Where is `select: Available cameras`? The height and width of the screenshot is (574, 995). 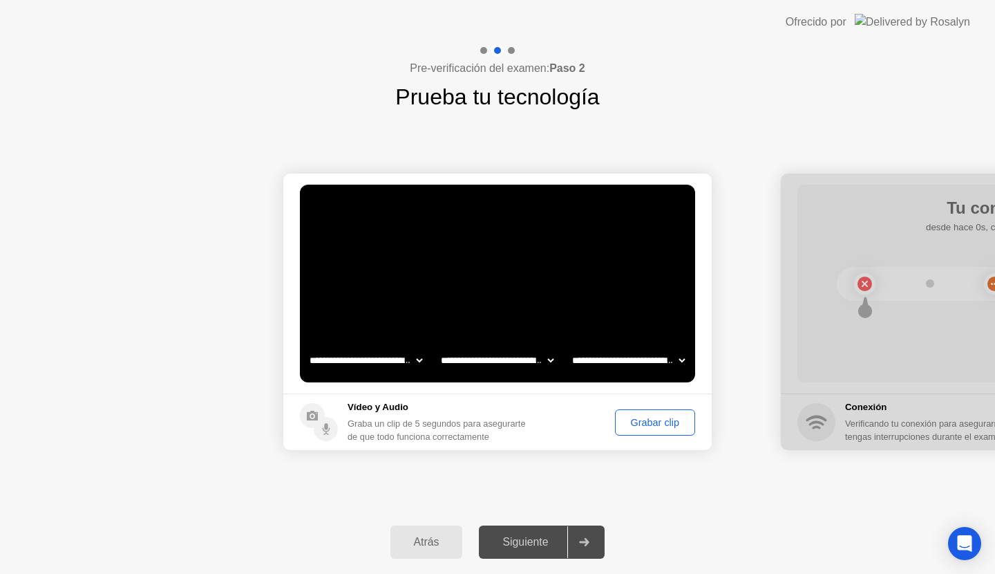
select: Available cameras is located at coordinates (366, 360).